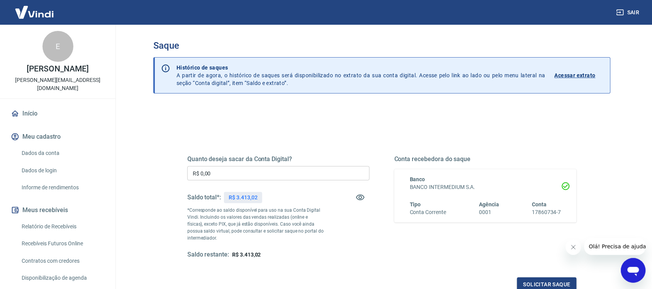 This screenshot has height=289, width=652. Describe the element at coordinates (580, 75) in the screenshot. I see `a: Acessar extrato` at that location.